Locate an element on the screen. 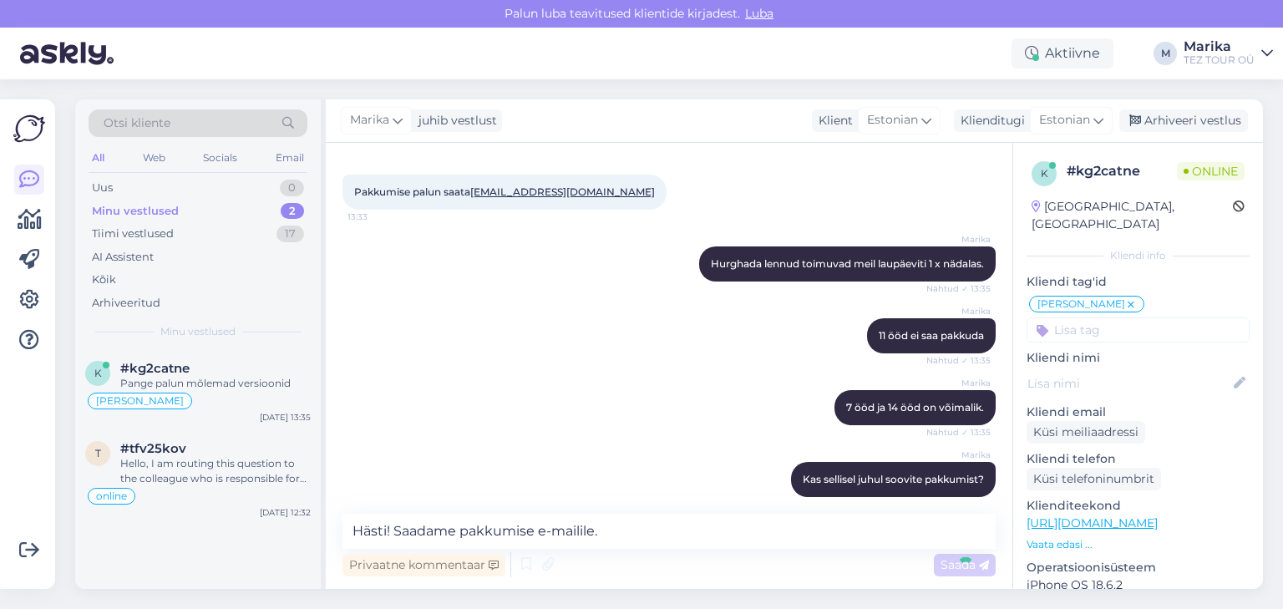  p: iPhone OS 18.6.2 is located at coordinates (1138, 585).